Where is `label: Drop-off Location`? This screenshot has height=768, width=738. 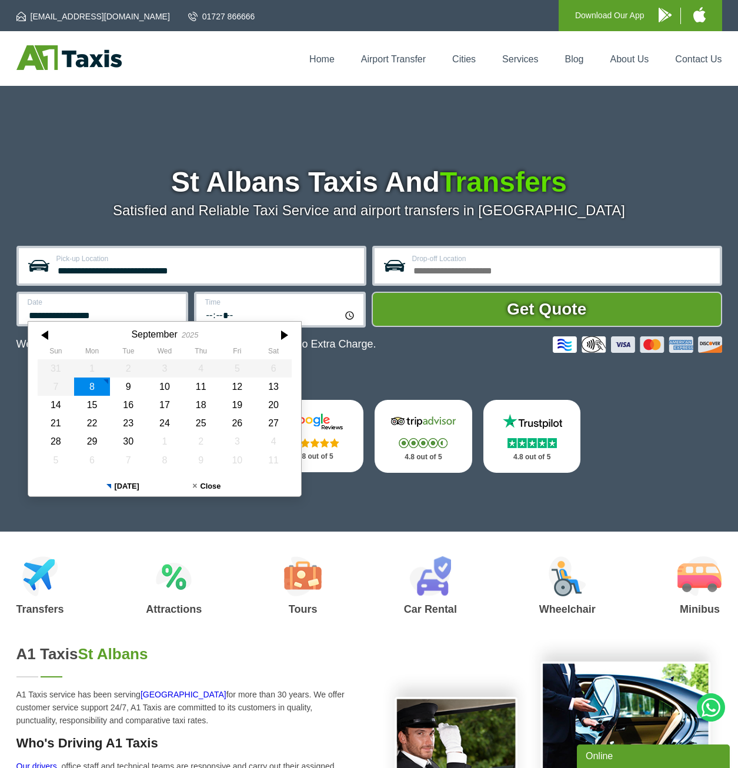
label: Drop-off Location is located at coordinates (562, 259).